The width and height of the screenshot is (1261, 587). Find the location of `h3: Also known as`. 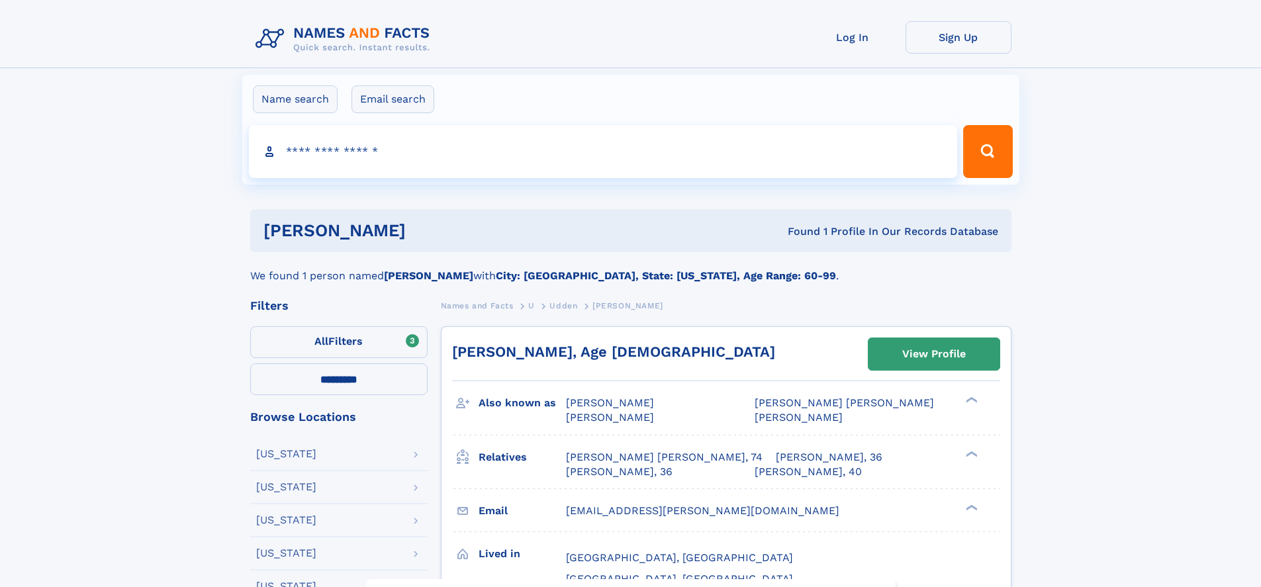

h3: Also known as is located at coordinates (522, 403).